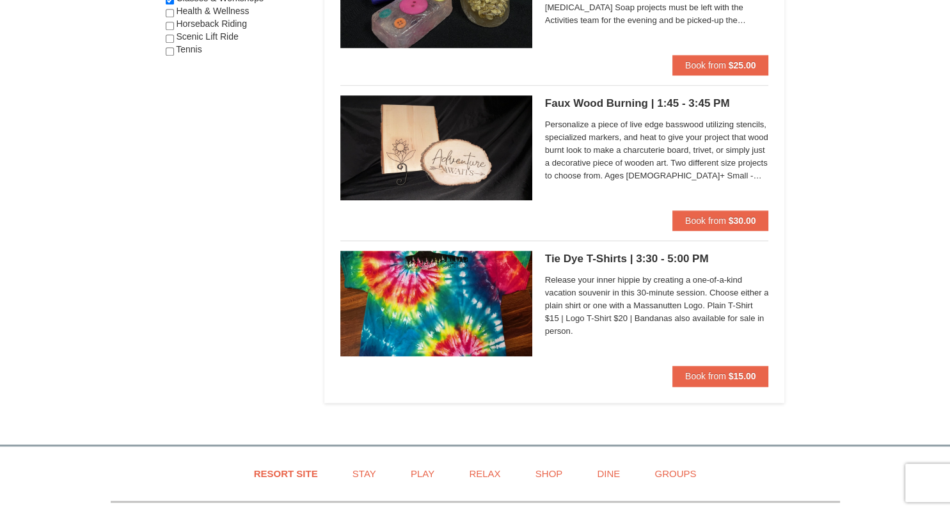 This screenshot has height=511, width=950. What do you see at coordinates (436, 303) in the screenshot?
I see `img: 6619869-1562-921990d1.png` at bounding box center [436, 303].